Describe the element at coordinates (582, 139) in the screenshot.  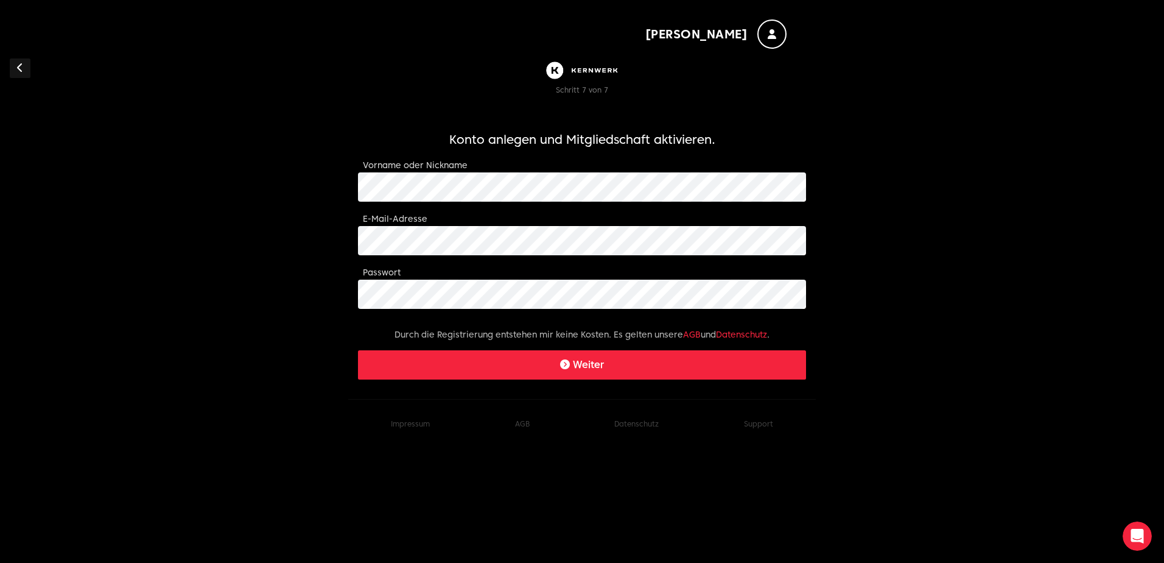
I see `h1: Konto anlegen und Mitgliedschaft aktivieren.` at that location.